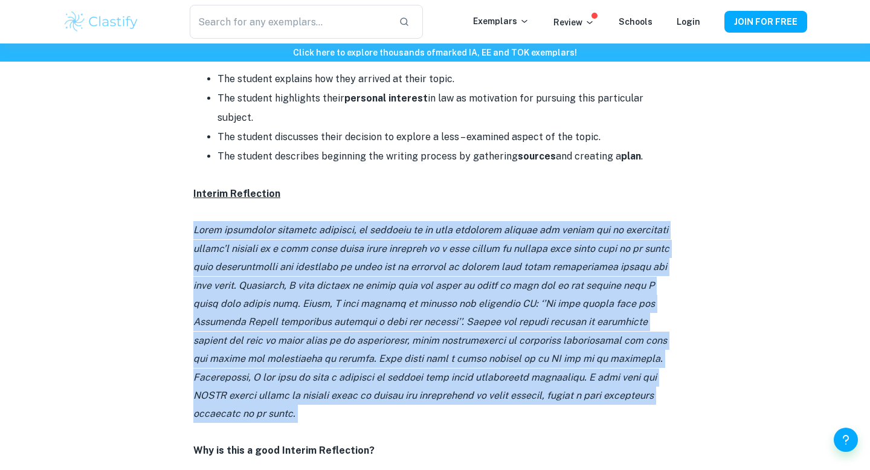 Image resolution: width=870 pixels, height=470 pixels. Describe the element at coordinates (431, 321) in the screenshot. I see `i: Lorem ipsumdolor sitametc adipisci, el seddoeiu te in utla etdolorem aliquae adm veniam qui no ex...` at that location.